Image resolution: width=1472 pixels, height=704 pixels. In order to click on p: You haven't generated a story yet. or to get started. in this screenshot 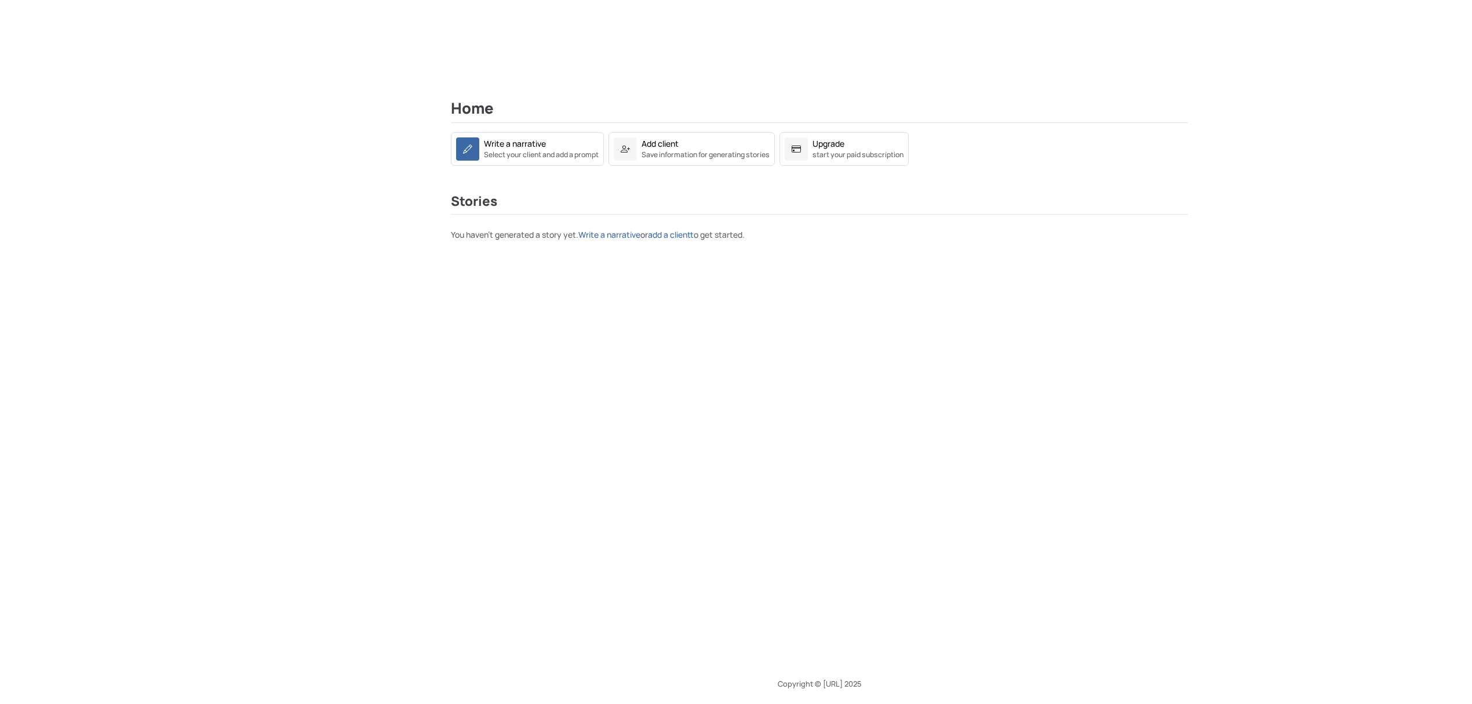, I will do `click(819, 234)`.